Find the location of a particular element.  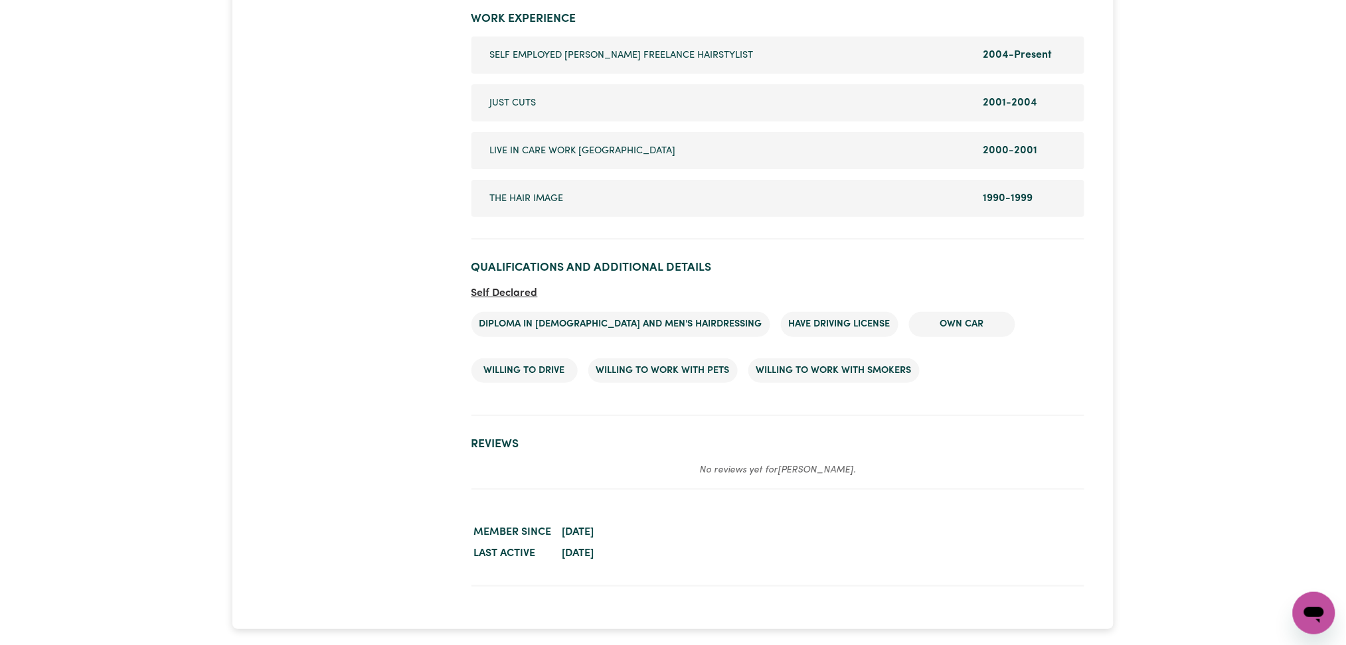

span: 2000 - 2001 is located at coordinates (1011, 151).